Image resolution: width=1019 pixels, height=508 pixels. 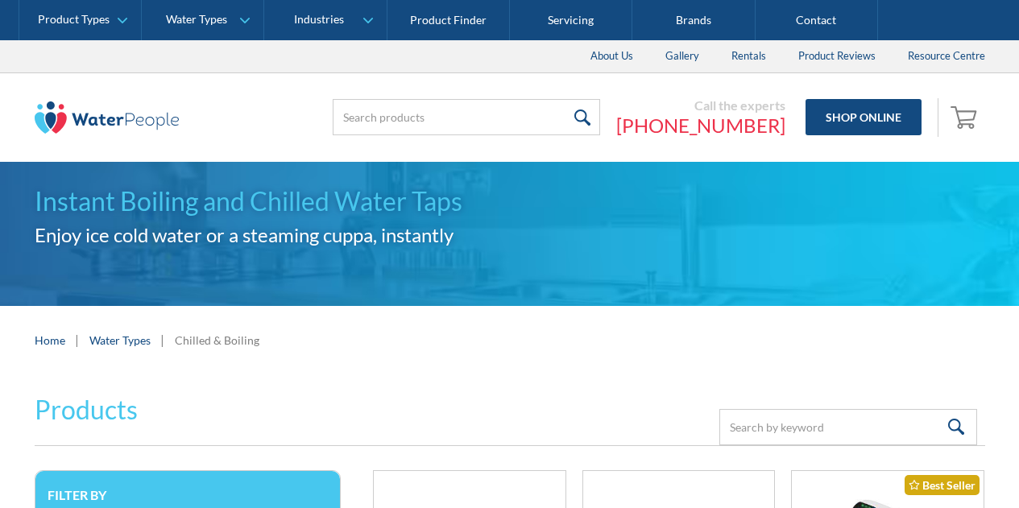 I want to click on a: Open empty cart, so click(x=966, y=118).